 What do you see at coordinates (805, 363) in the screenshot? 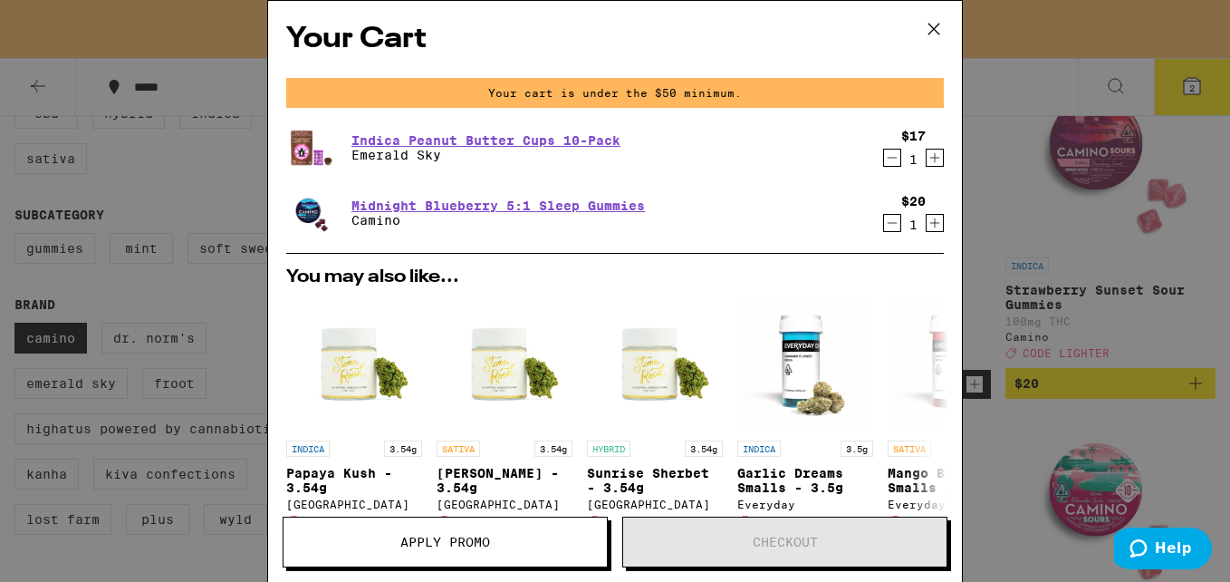
I see `img: Everyday - Garlic Dreams Smalls - 3.5g` at bounding box center [805, 363].